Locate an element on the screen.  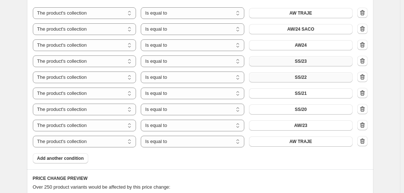
button: AW24 is located at coordinates (301, 45).